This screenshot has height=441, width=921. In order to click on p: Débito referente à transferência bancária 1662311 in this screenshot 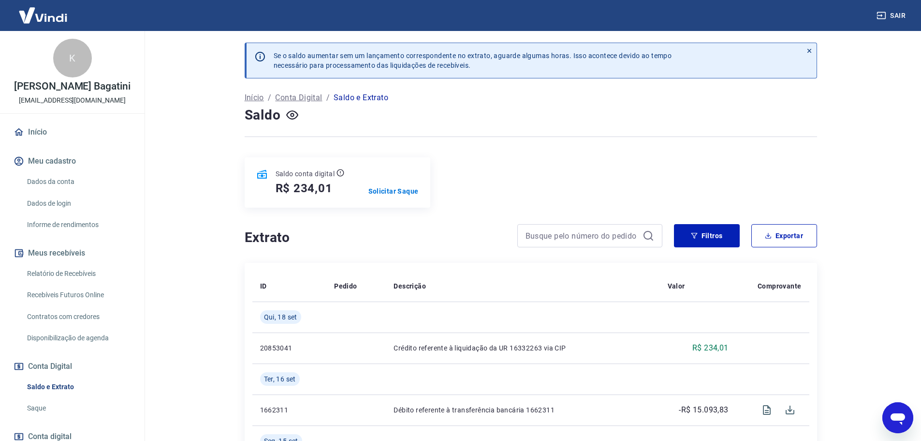, I will do `click(523, 410)`.